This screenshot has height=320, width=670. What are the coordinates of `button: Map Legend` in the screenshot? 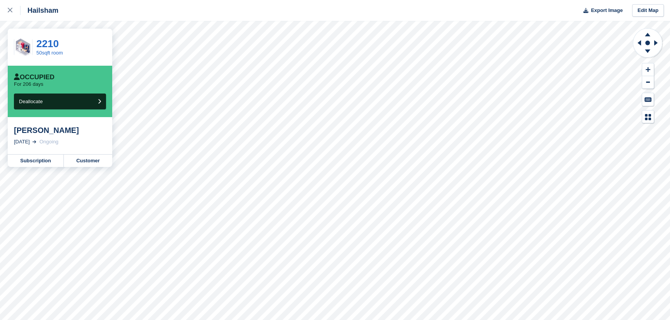 It's located at (648, 117).